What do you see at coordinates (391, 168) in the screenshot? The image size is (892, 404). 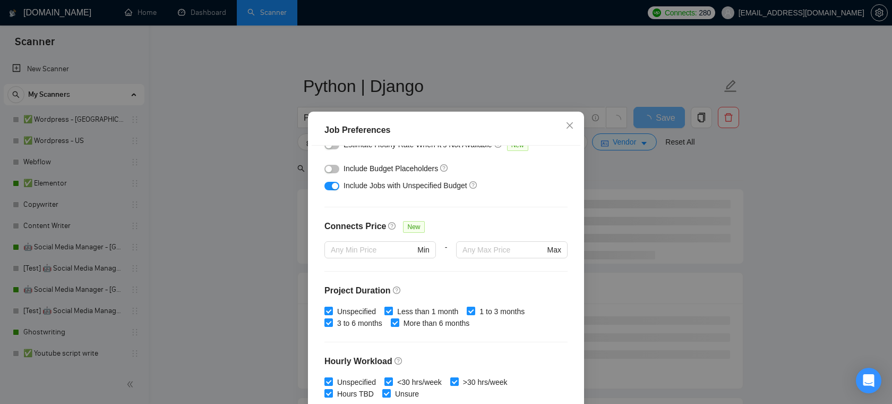 I see `span: Include Budget Placeholders` at bounding box center [391, 168].